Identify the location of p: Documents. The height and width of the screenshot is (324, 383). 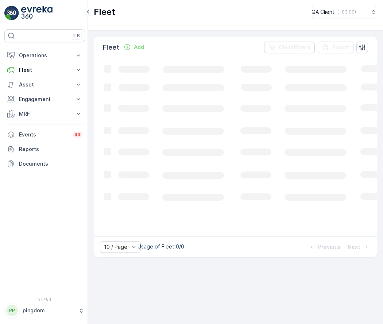
(50, 164).